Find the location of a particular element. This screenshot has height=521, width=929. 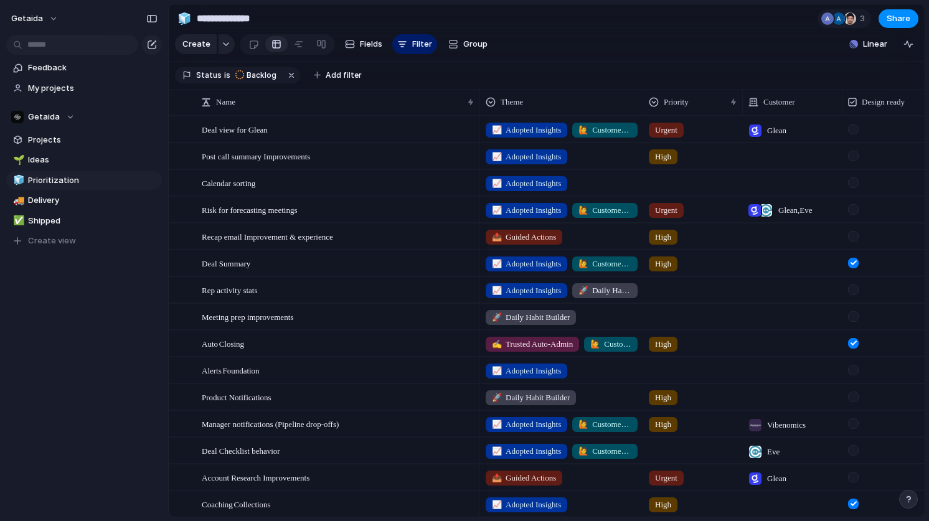

span: Share is located at coordinates (898, 19).